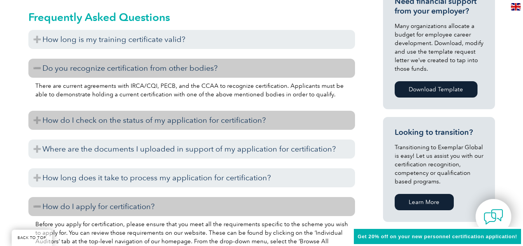 The height and width of the screenshot is (246, 523). Describe the element at coordinates (192, 68) in the screenshot. I see `h3: Do you recognize certification from other bodies?` at that location.